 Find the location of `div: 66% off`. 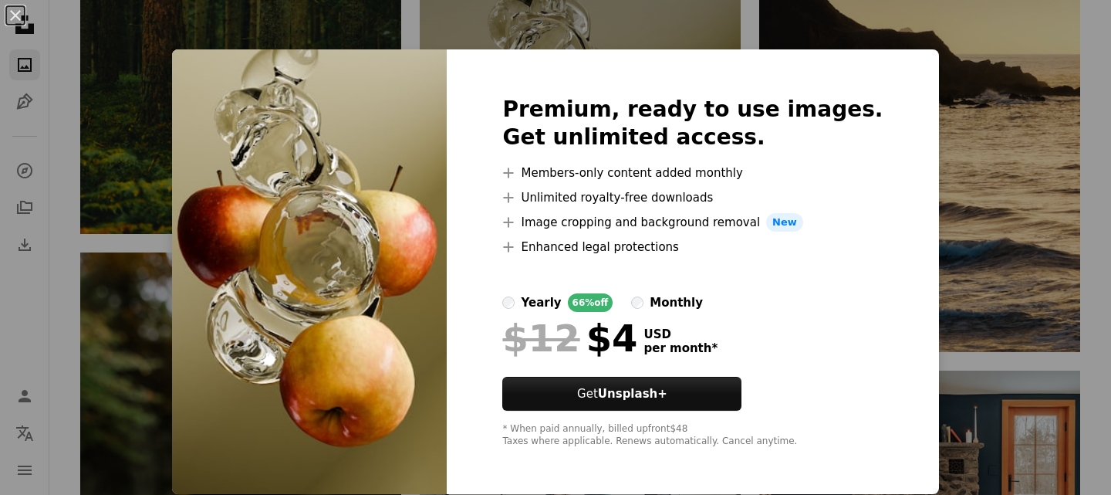

div: 66% off is located at coordinates (590, 303).